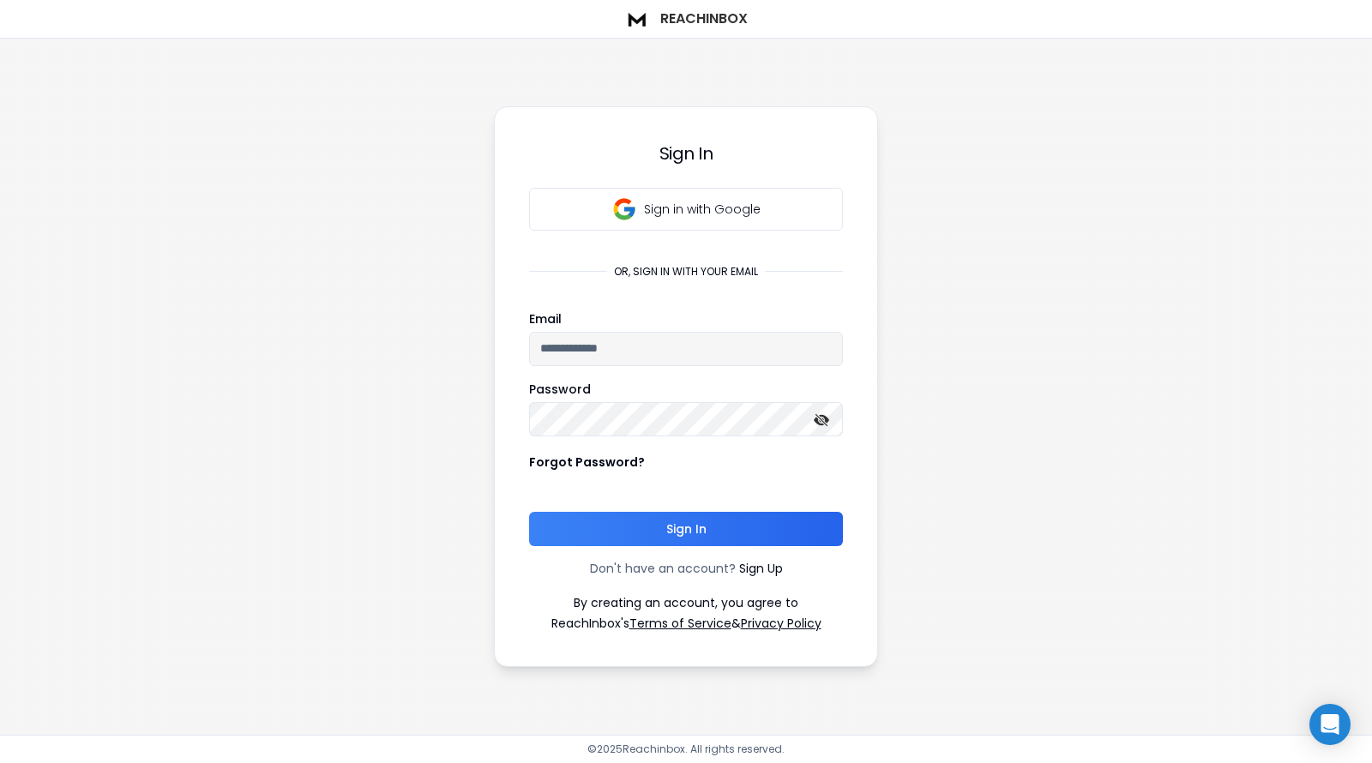 The width and height of the screenshot is (1372, 763). Describe the element at coordinates (587, 462) in the screenshot. I see `p: Forgot Password?` at that location.